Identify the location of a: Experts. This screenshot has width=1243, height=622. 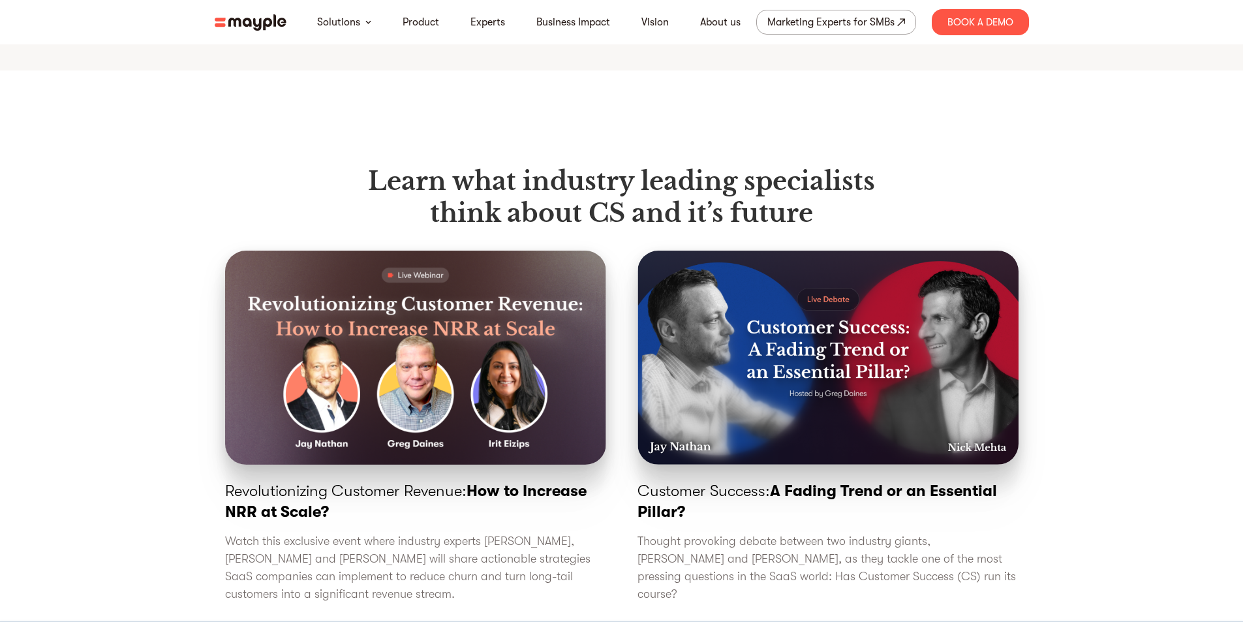
(488, 22).